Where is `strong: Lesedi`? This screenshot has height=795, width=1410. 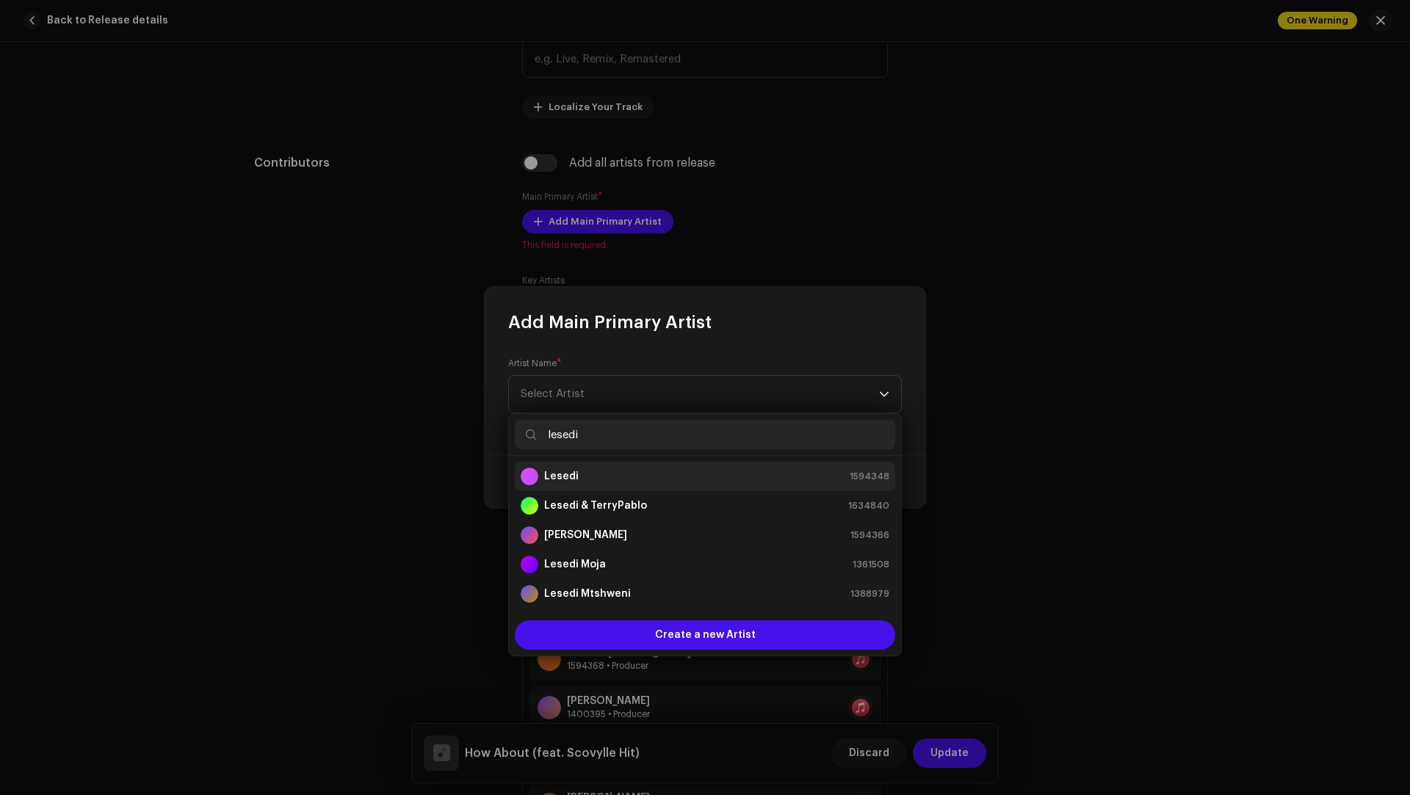
strong: Lesedi is located at coordinates (561, 476).